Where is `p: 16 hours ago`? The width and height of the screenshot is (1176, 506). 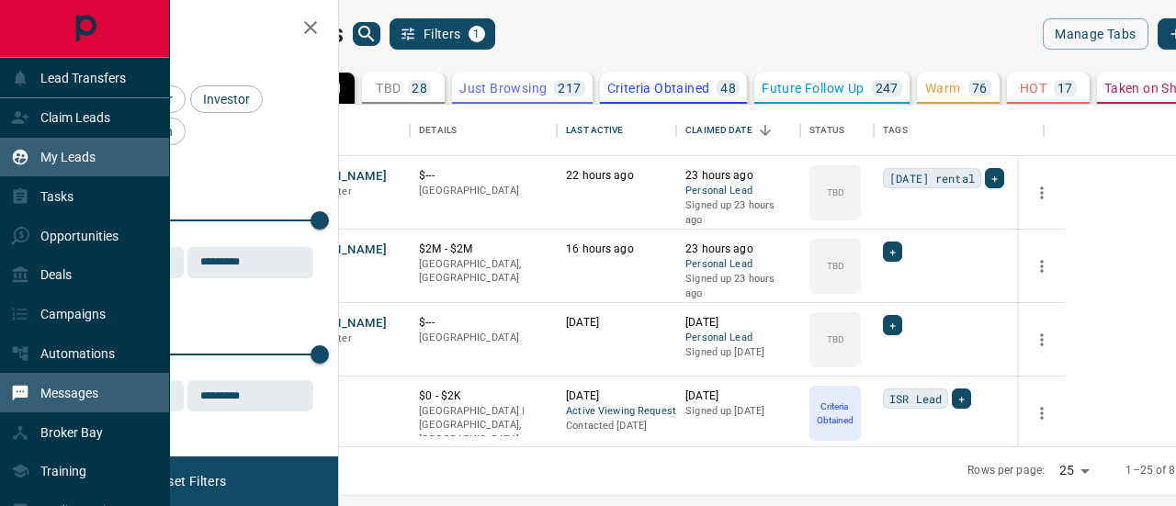
p: 16 hours ago is located at coordinates (617, 249).